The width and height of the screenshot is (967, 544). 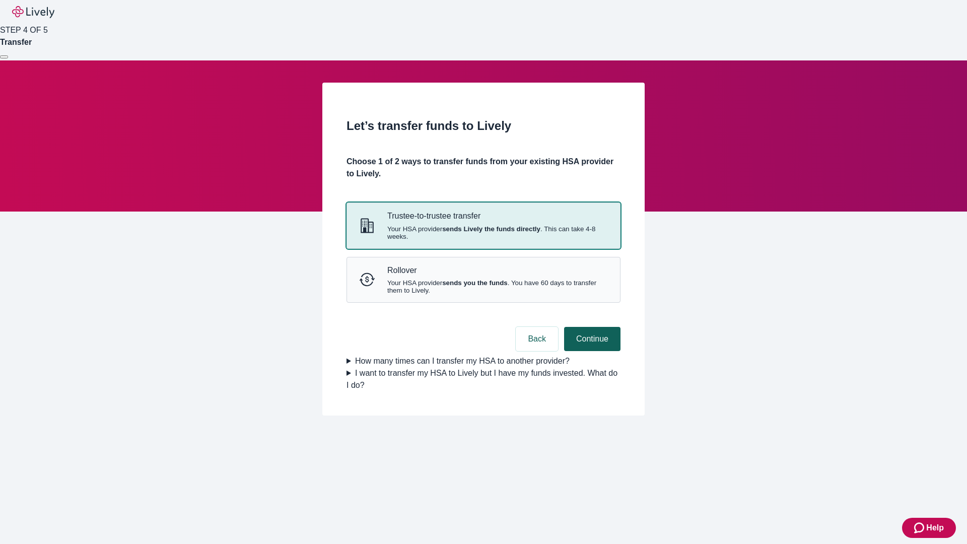 I want to click on h2: Let’s transfer funds to Lively, so click(x=484, y=126).